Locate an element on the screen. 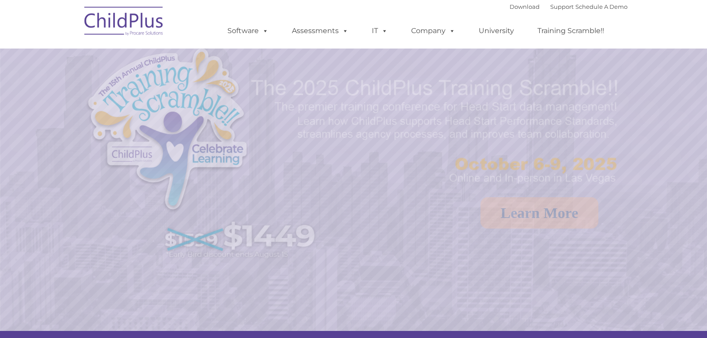 This screenshot has height=338, width=707. a: Software is located at coordinates (248, 31).